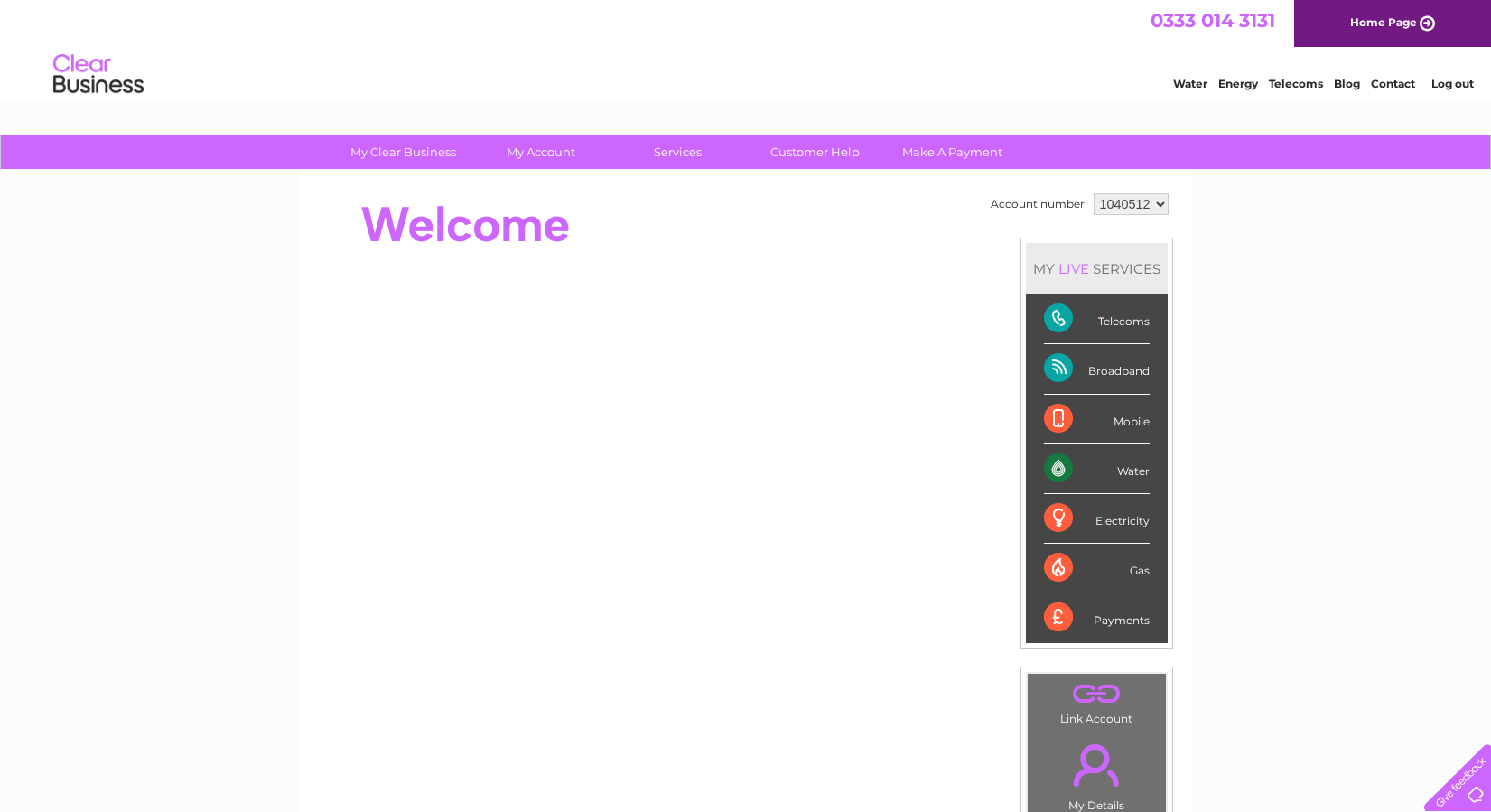  Describe the element at coordinates (1074, 268) in the screenshot. I see `div: LIVE` at that location.